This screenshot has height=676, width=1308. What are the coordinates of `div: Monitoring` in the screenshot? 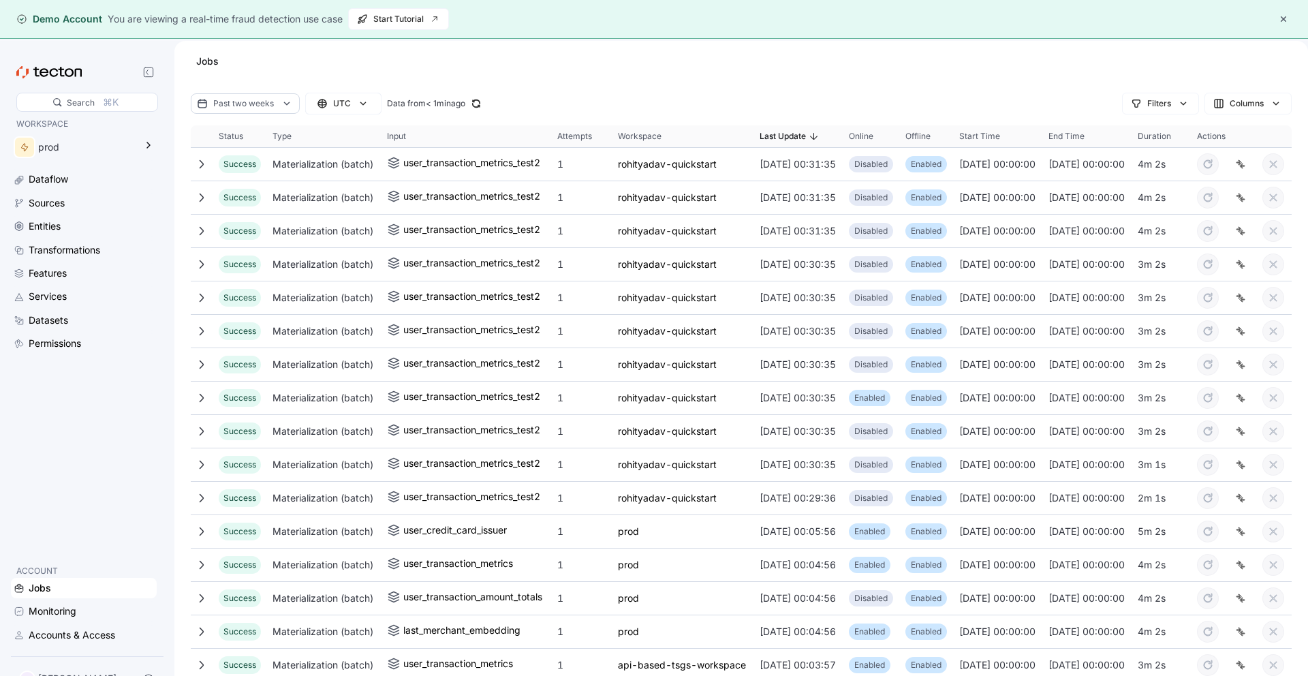 It's located at (52, 611).